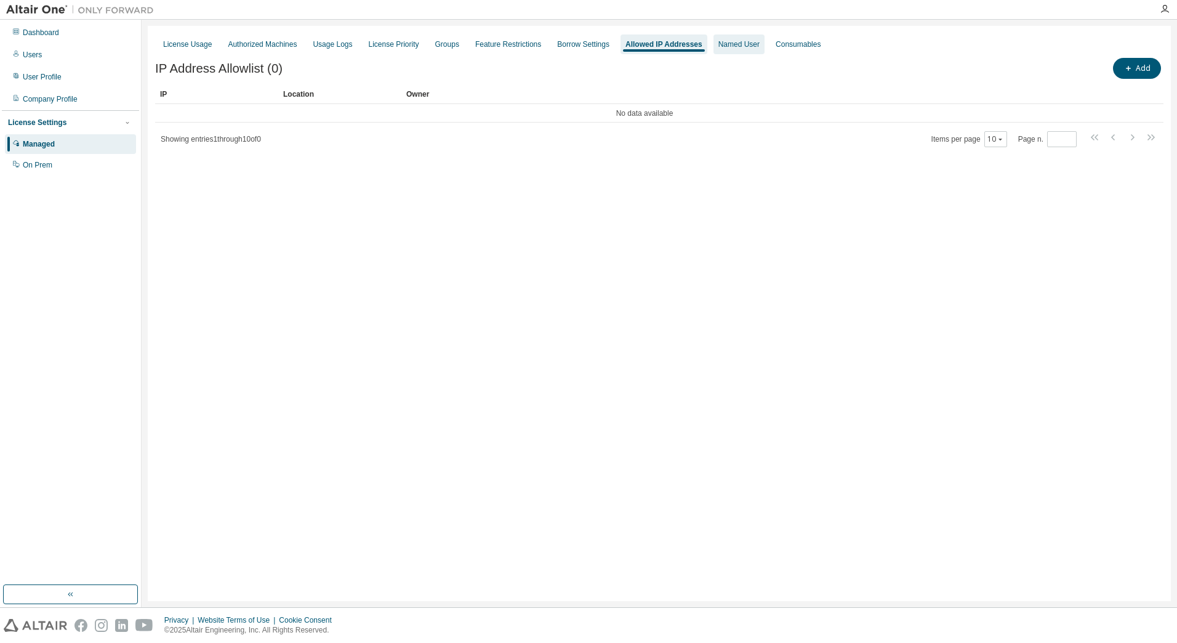  I want to click on img: linkedin.svg, so click(121, 625).